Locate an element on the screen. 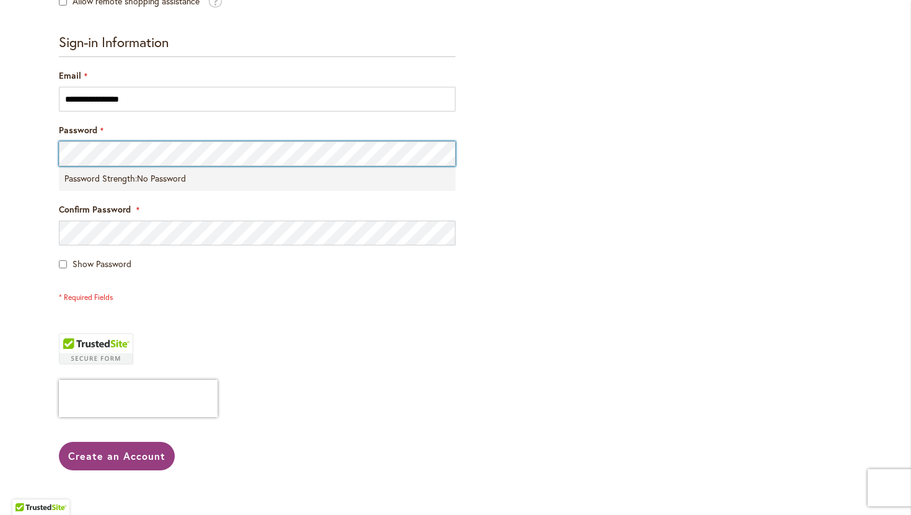 The image size is (911, 515). span: Confirm Password is located at coordinates (95, 209).